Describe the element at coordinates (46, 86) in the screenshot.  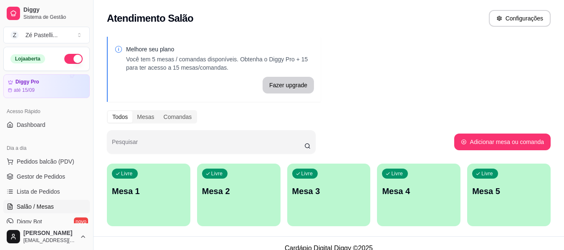
I see `a: Diggy Proaté 15/09` at that location.